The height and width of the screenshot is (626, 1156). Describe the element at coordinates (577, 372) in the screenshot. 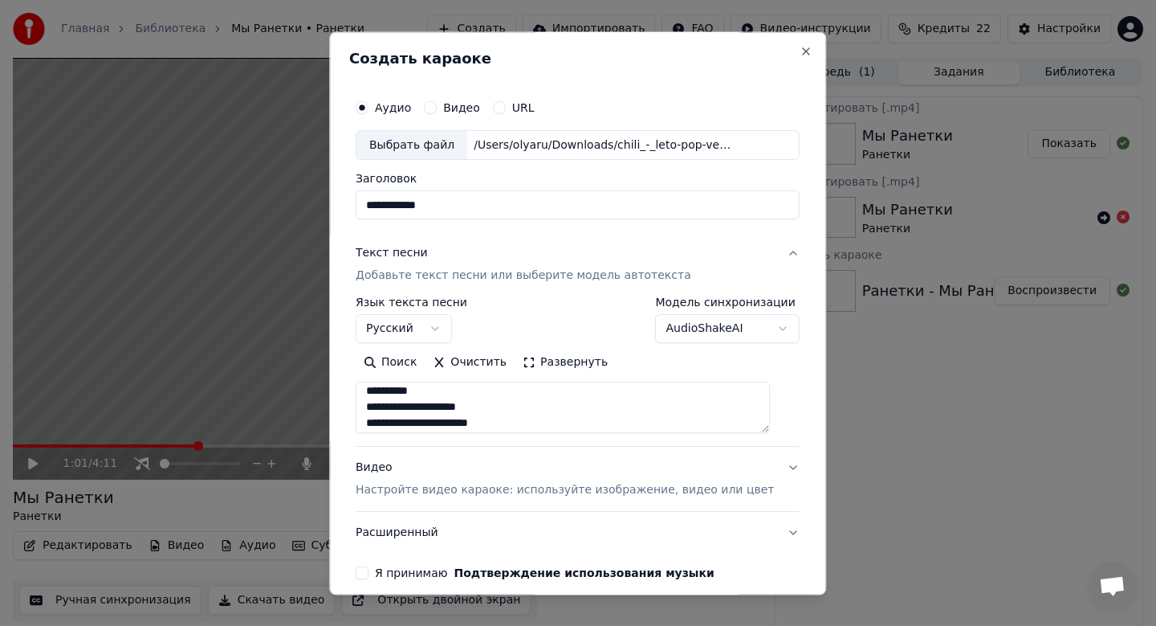

I see `div: Текст песниДобавьте текст песни или выберите модель автотекста` at that location.